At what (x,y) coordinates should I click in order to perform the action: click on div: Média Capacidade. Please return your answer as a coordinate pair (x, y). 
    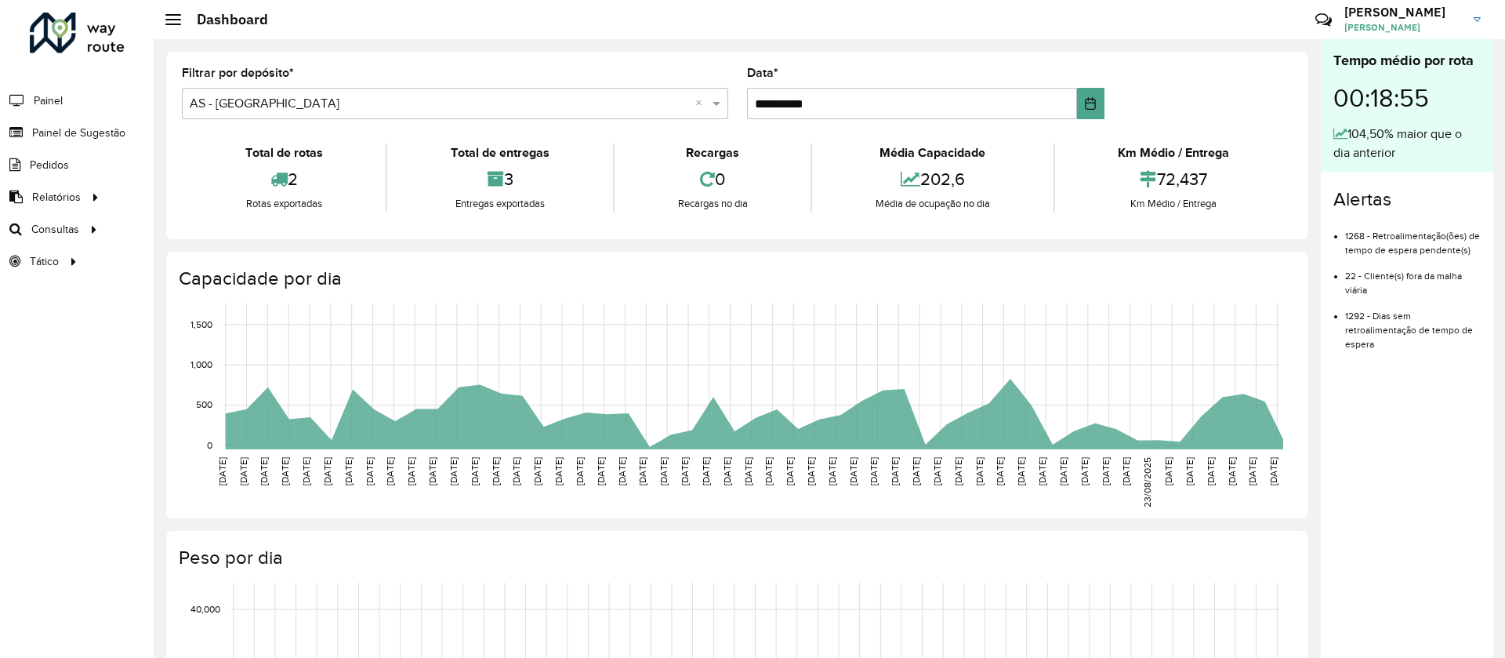
    Looking at the image, I should click on (932, 153).